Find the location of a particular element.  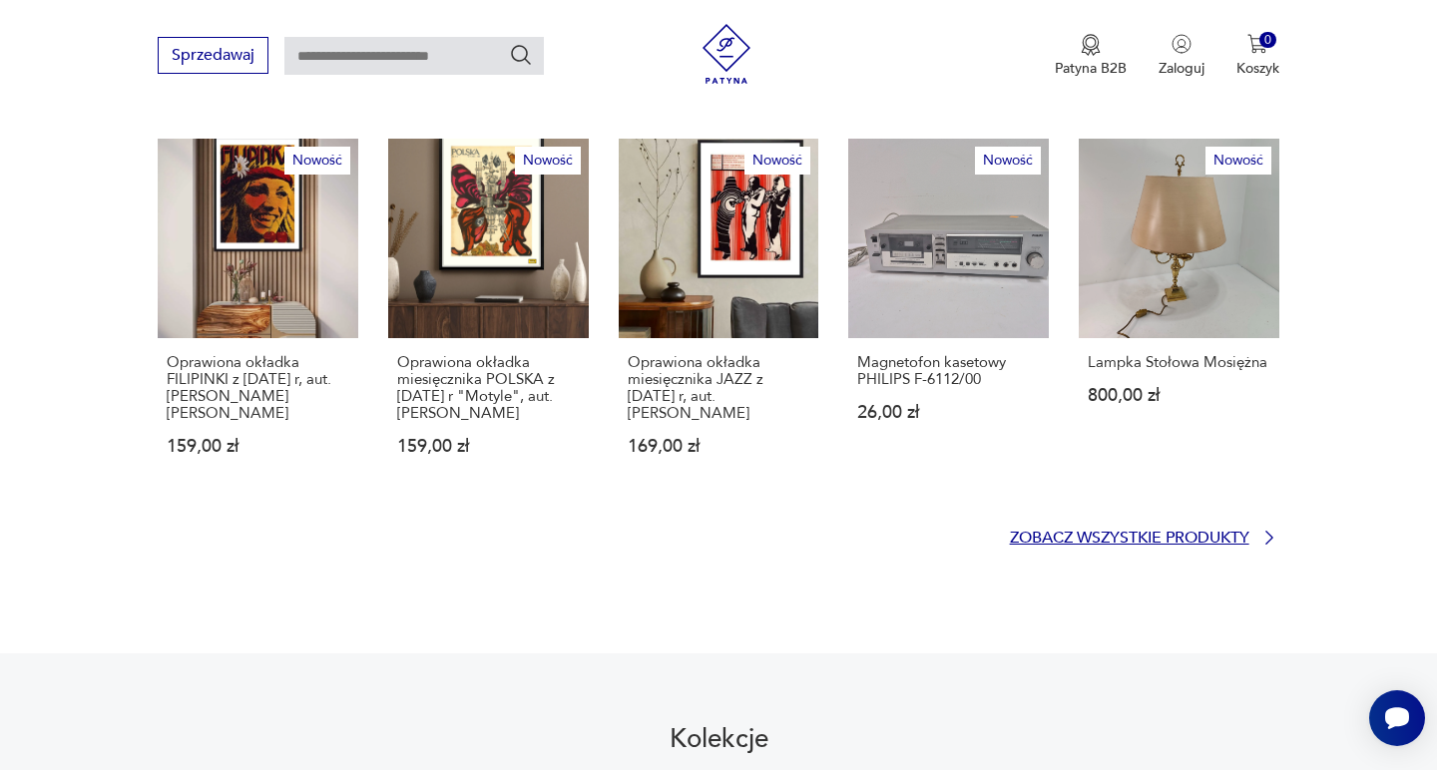

img: Ikonka użytkownika is located at coordinates (1181, 44).